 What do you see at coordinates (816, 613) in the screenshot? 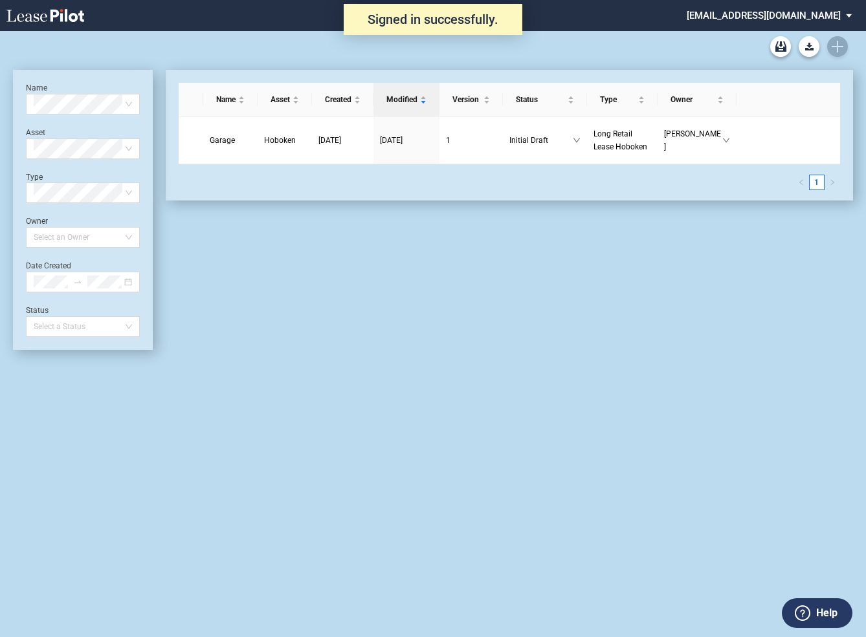
I see `button: Help` at bounding box center [816, 613].